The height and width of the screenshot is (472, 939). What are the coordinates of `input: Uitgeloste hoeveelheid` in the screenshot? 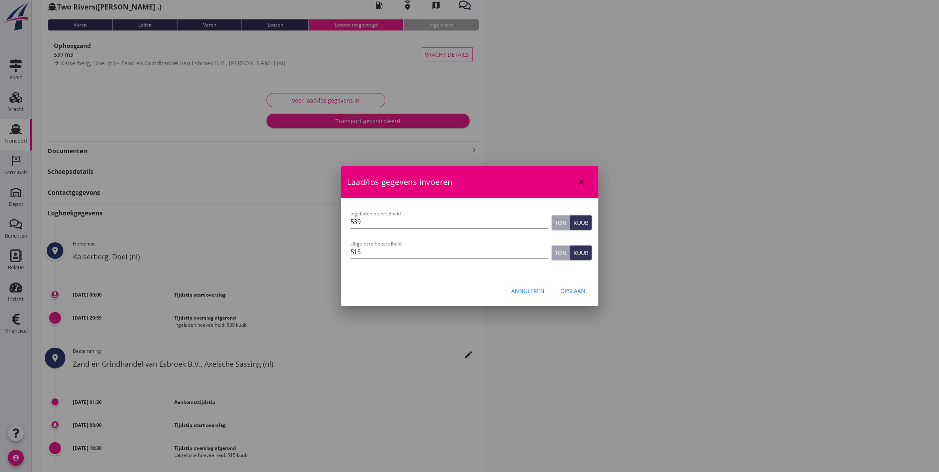 It's located at (450, 252).